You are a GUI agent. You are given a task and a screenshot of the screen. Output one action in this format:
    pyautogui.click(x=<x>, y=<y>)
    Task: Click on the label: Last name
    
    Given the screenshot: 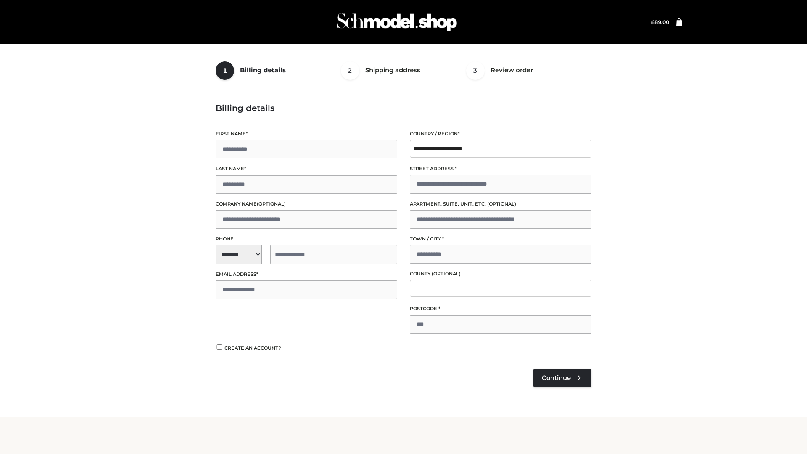 What is the action you would take?
    pyautogui.click(x=307, y=169)
    